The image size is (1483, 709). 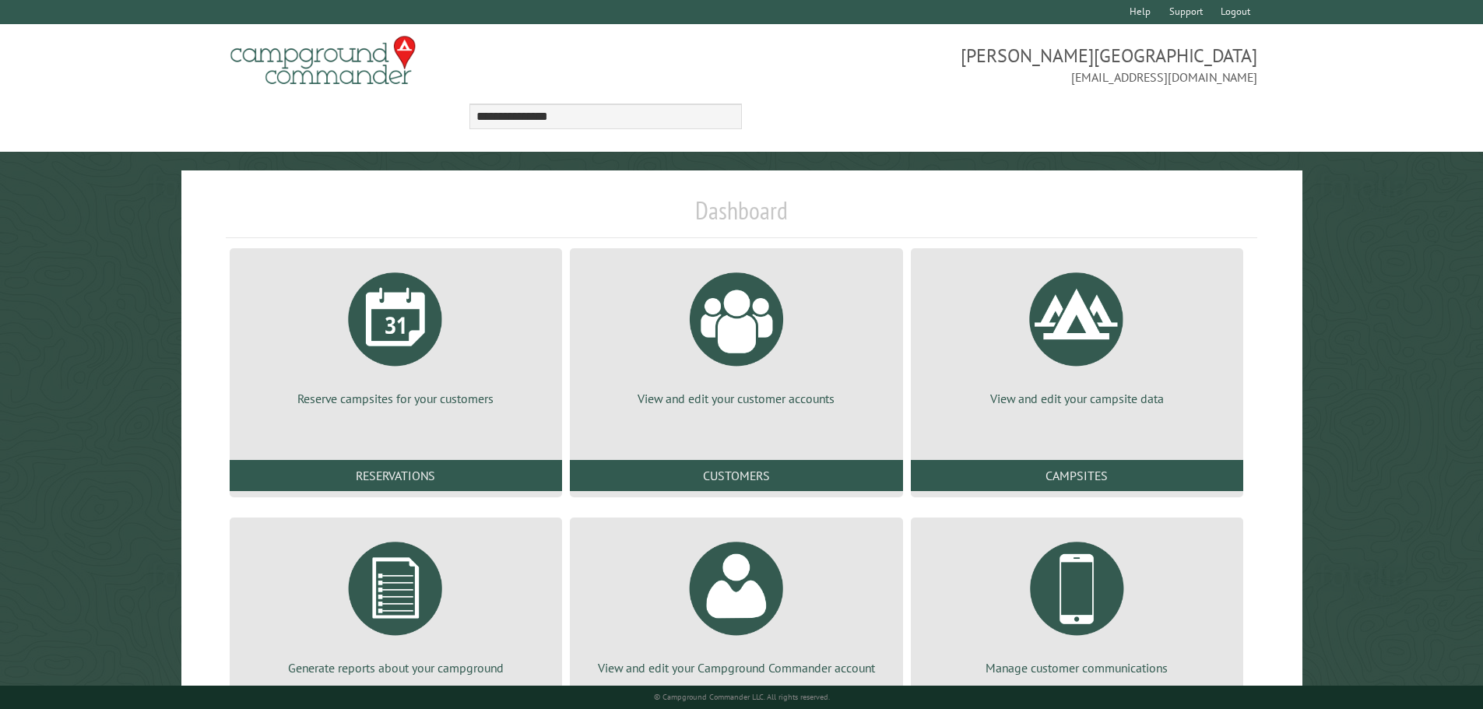 What do you see at coordinates (735, 334) in the screenshot?
I see `a: View and edit your customer accounts` at bounding box center [735, 334].